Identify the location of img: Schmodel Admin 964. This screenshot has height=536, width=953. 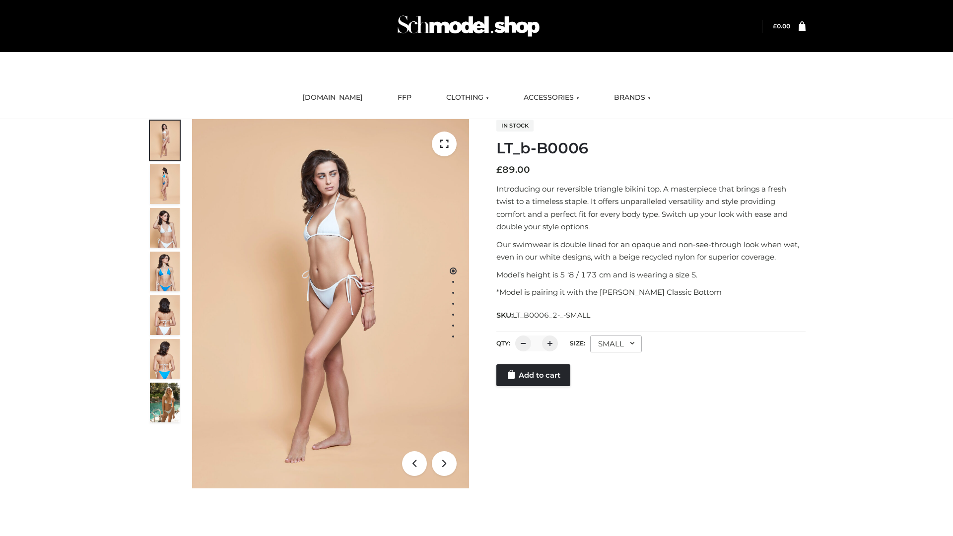
(469, 26).